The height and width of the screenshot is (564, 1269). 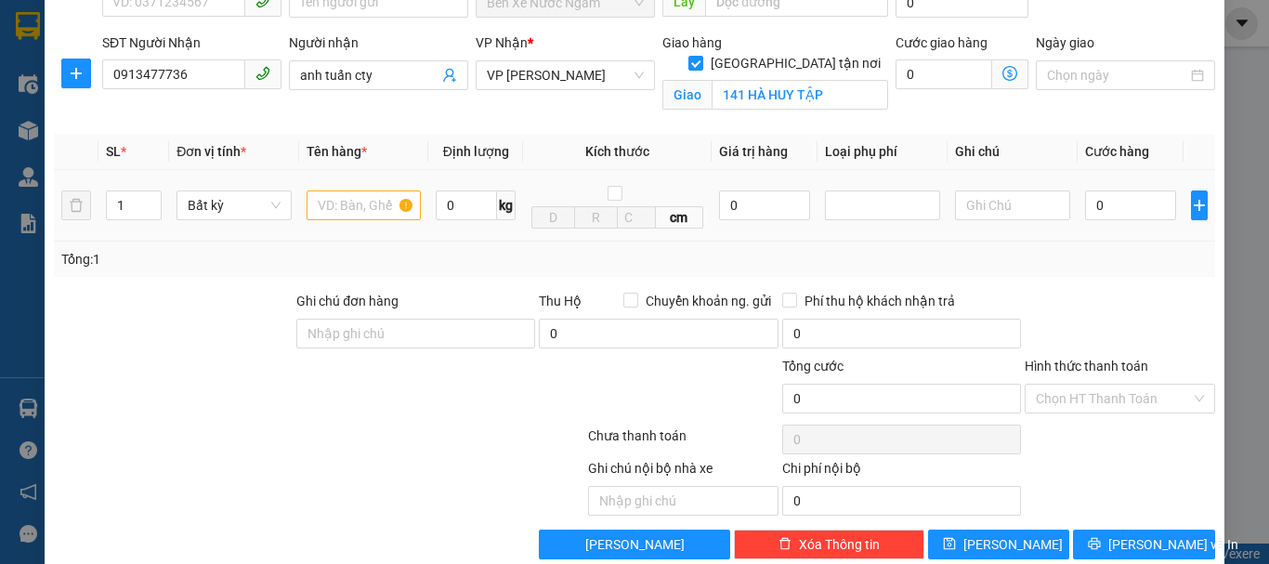 I want to click on div: Tổng: 1, so click(x=276, y=259).